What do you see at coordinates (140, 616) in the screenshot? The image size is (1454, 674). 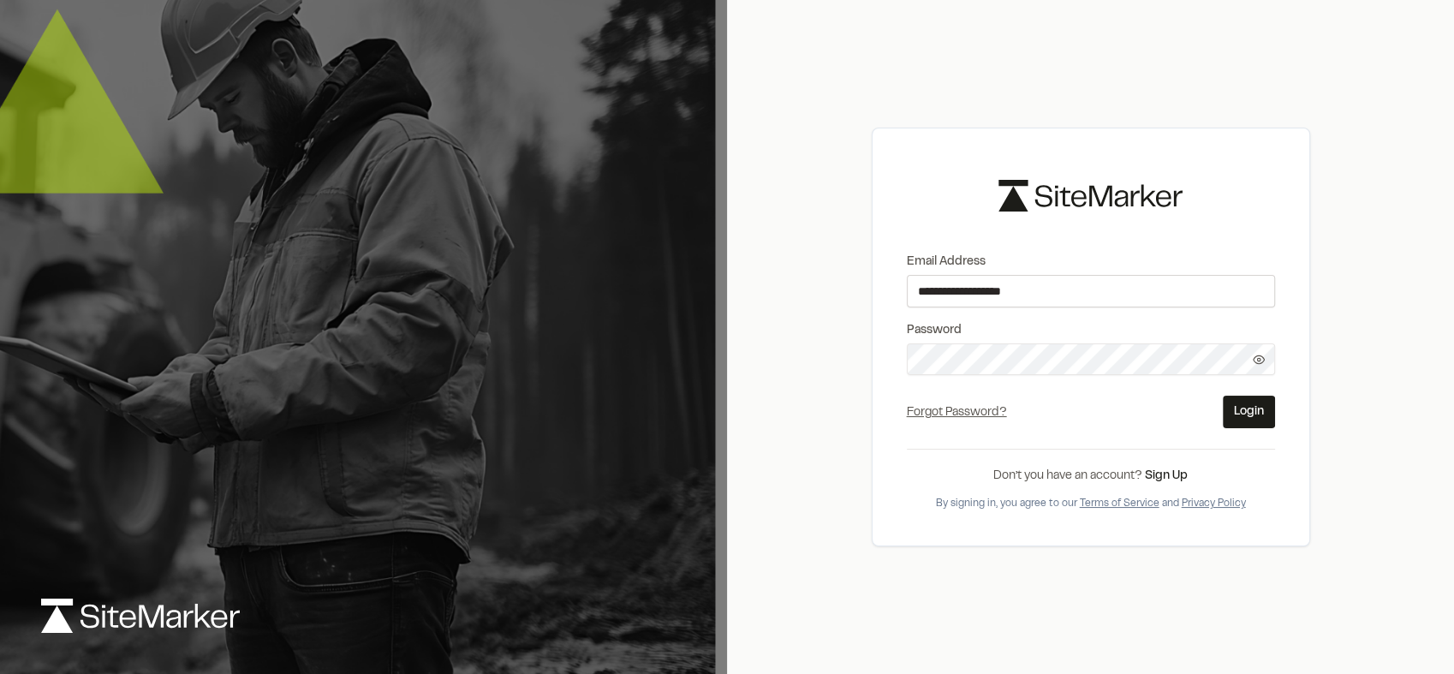 I see `img: logo-white-rebrand.svg` at bounding box center [140, 616].